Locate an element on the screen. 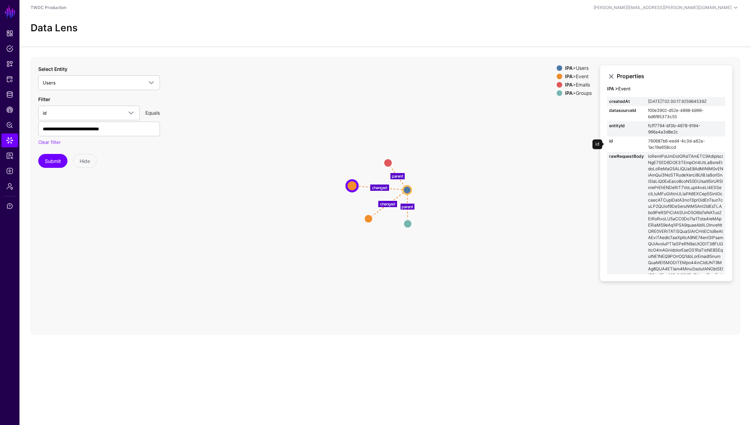 This screenshot has width=751, height=425. a: Protected Systems is located at coordinates (10, 79).